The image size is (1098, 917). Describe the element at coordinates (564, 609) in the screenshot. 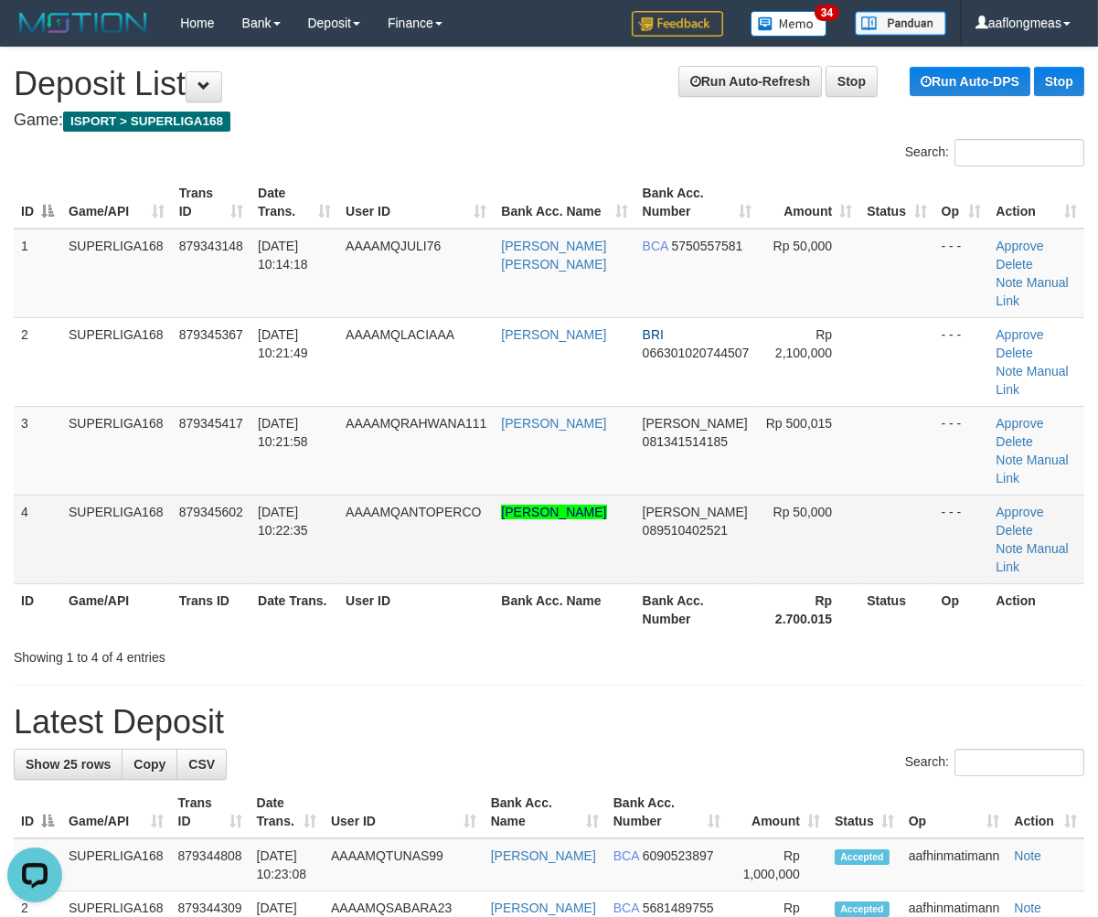

I see `th: Bank Acc. Name` at that location.